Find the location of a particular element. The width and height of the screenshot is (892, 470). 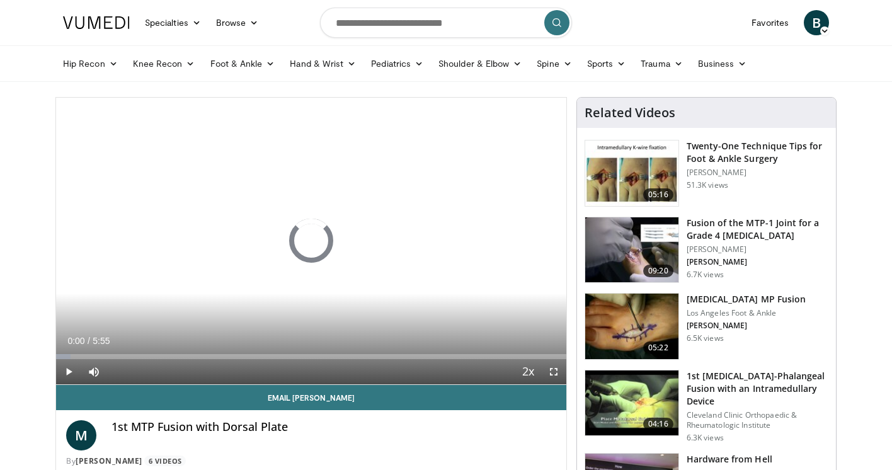

button: Fullscreen is located at coordinates (554, 372).